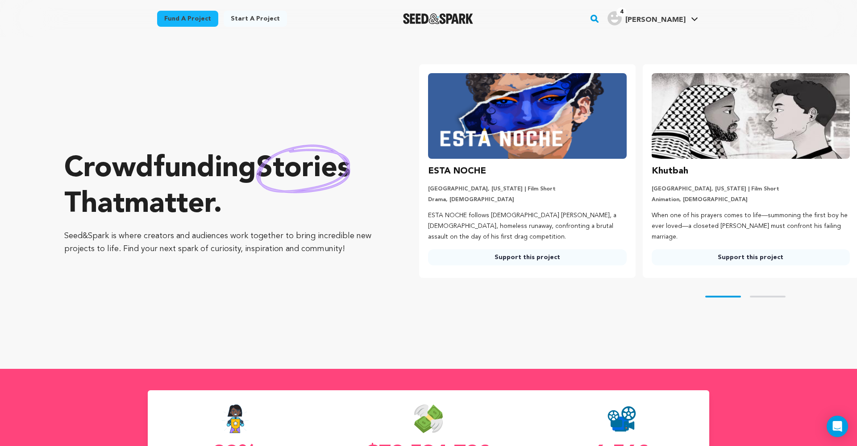  I want to click on span: Alex C.'s Profile, so click(653, 19).